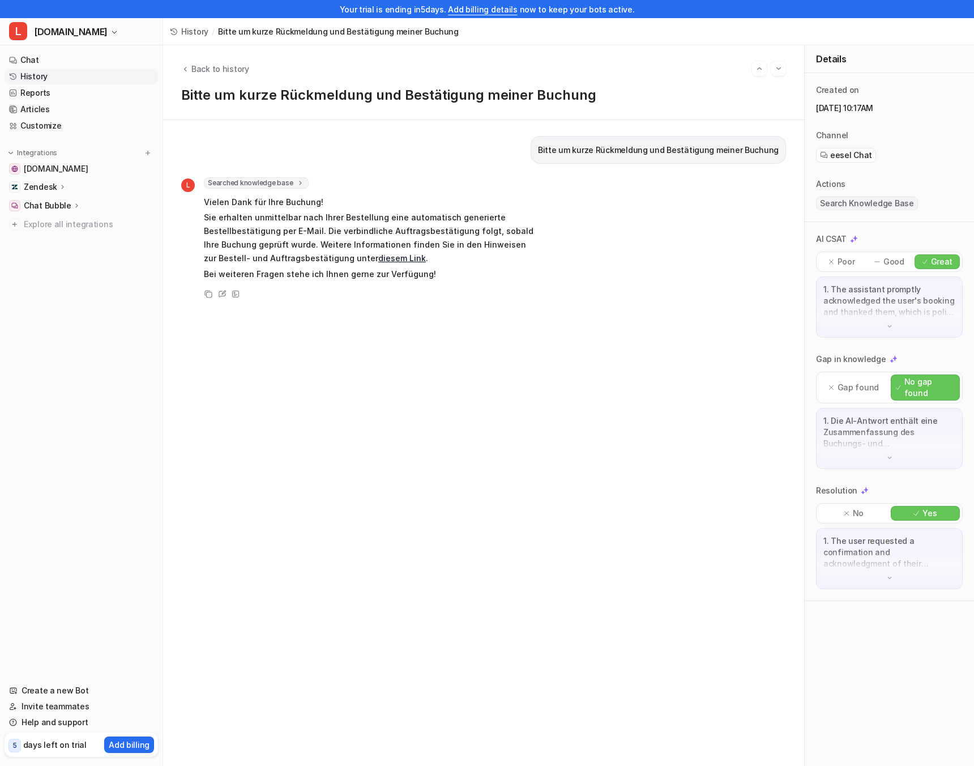 This screenshot has width=974, height=766. I want to click on p: Gap found, so click(858, 387).